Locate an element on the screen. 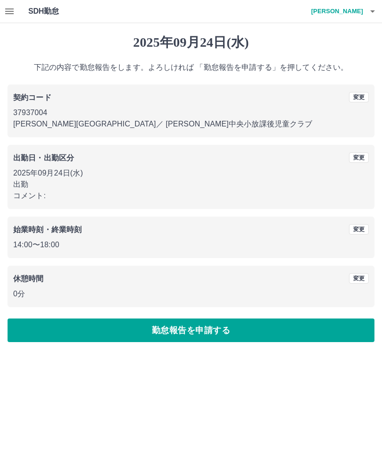 This screenshot has height=461, width=382. h1: 2025年09月24日(水) is located at coordinates (191, 42).